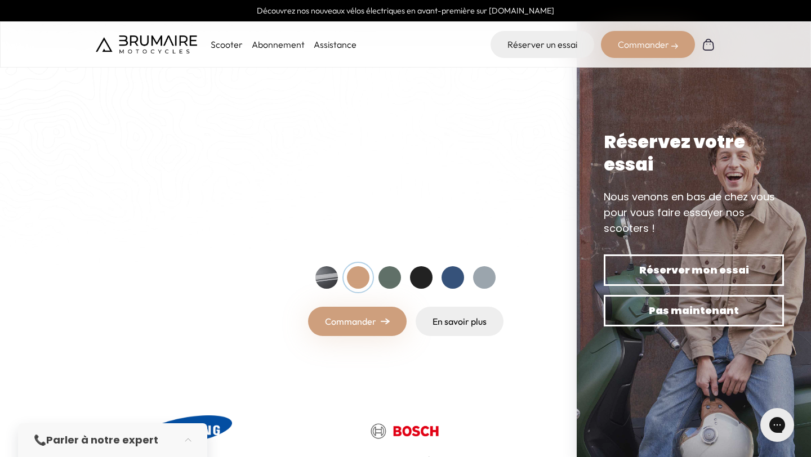 The width and height of the screenshot is (811, 457). What do you see at coordinates (708, 44) in the screenshot?
I see `img: Panier` at bounding box center [708, 44].